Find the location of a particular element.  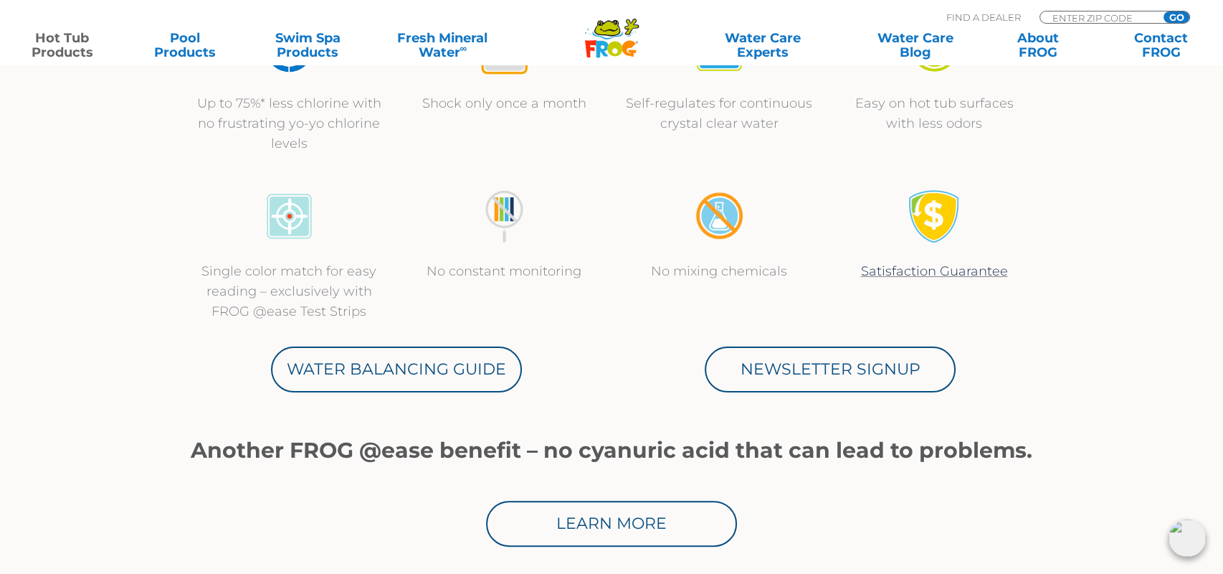

img: openIcon is located at coordinates (1188, 538).